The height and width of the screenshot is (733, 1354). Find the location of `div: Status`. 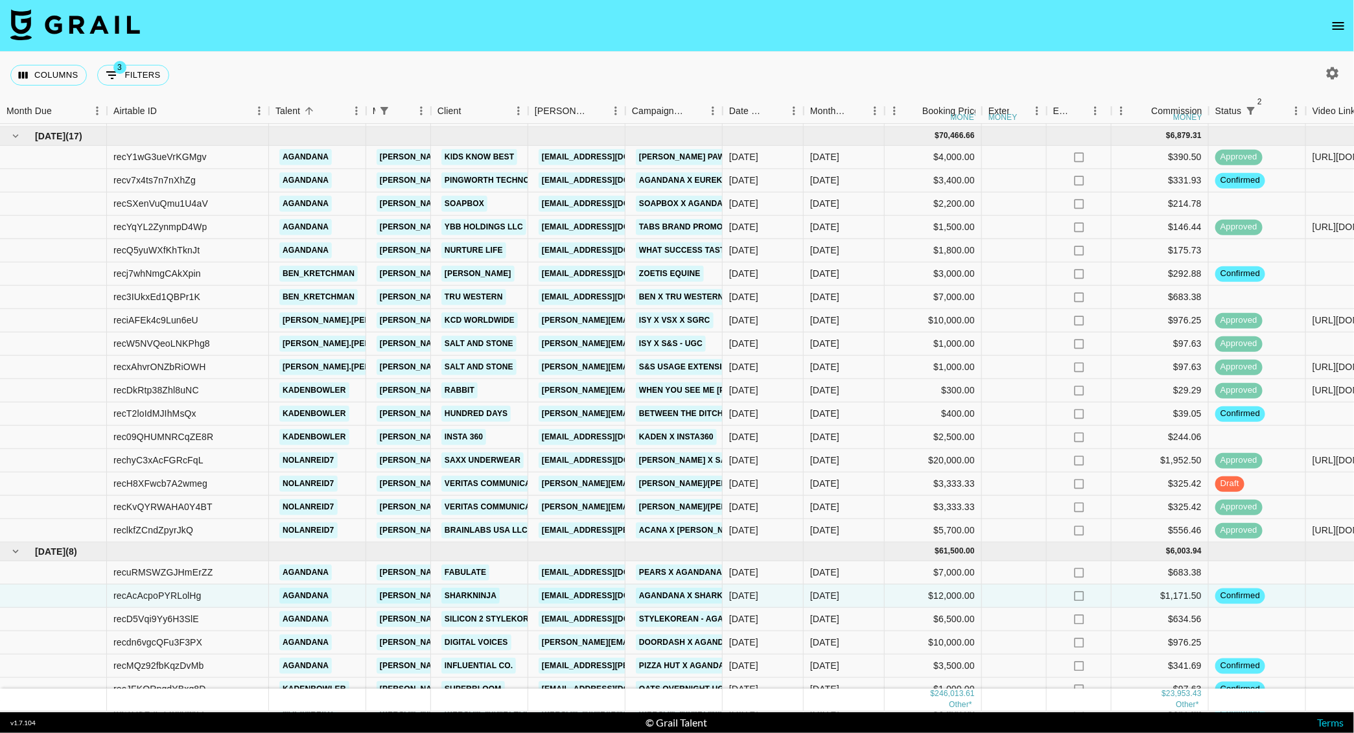

div: Status is located at coordinates (1257, 111).